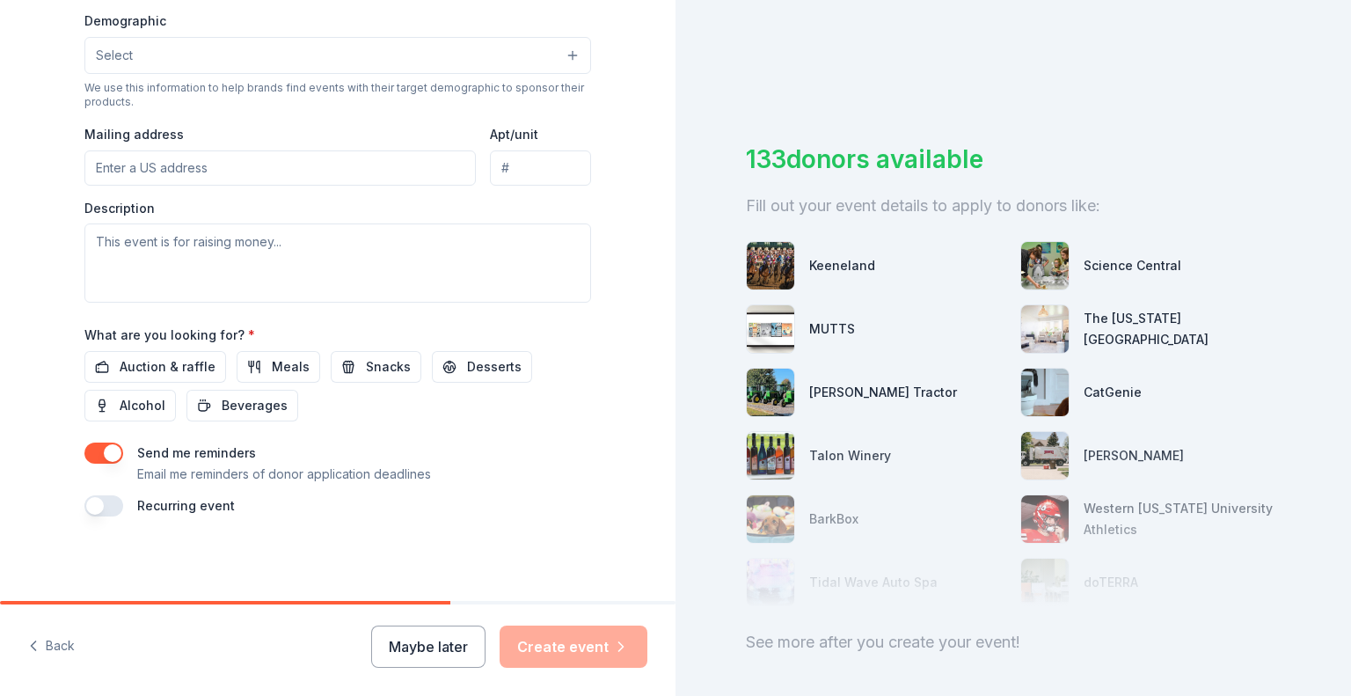 The image size is (1351, 696). I want to click on button: Select, so click(338, 55).